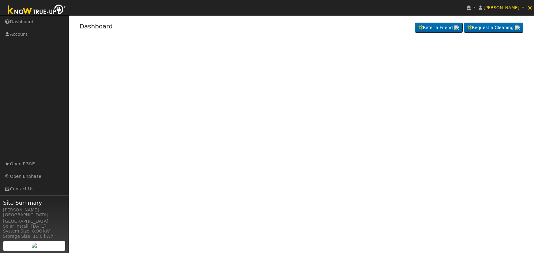 The height and width of the screenshot is (253, 534). Describe the element at coordinates (439, 28) in the screenshot. I see `a: Refer a Friend` at that location.